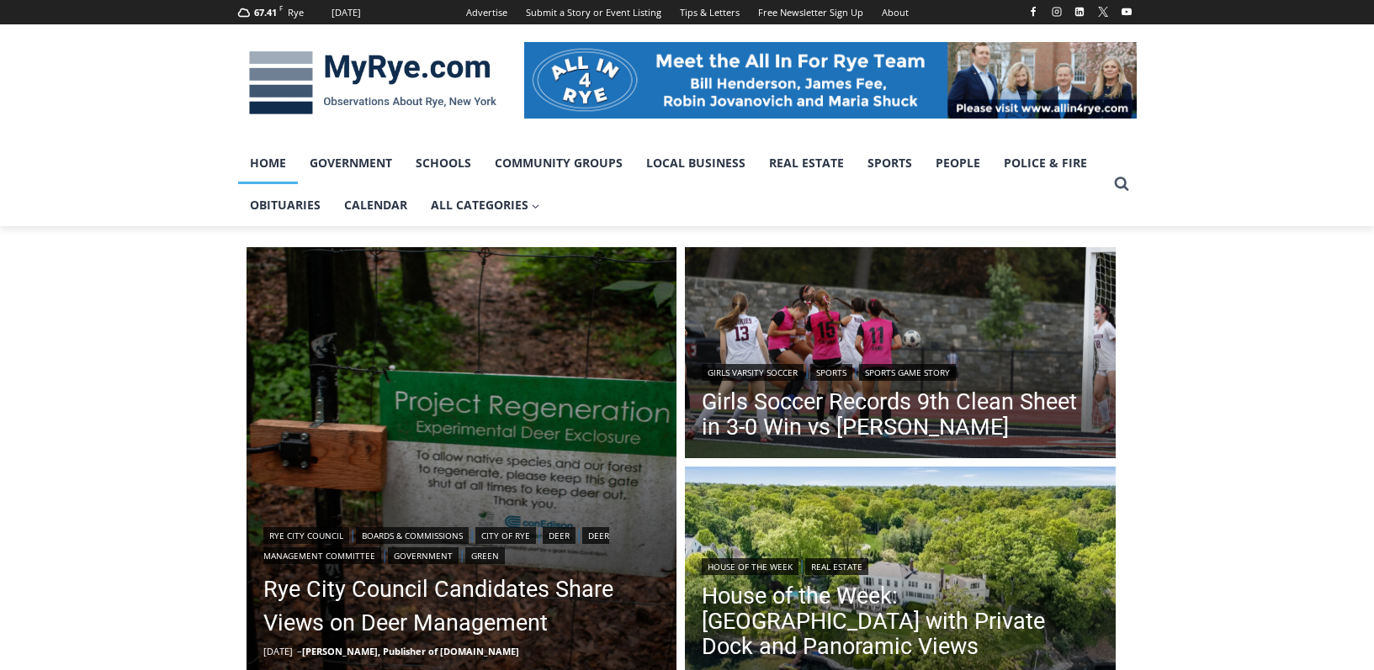 This screenshot has height=670, width=1374. I want to click on a: Rye City Council Candidates Share Views on Deer Management, so click(462, 606).